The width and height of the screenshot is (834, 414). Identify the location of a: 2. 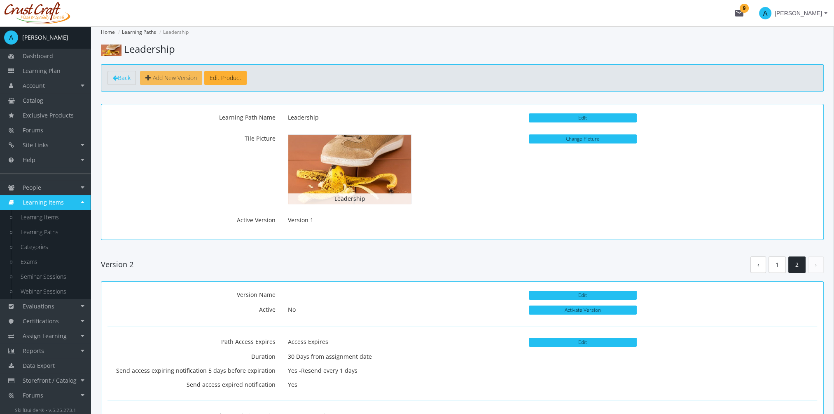
(797, 264).